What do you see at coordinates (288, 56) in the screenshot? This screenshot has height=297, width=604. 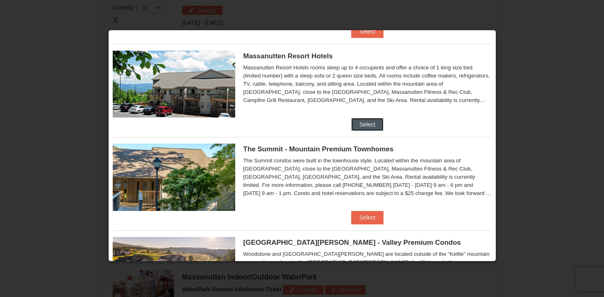 I see `span: Massanutten Resort Hotels` at bounding box center [288, 56].